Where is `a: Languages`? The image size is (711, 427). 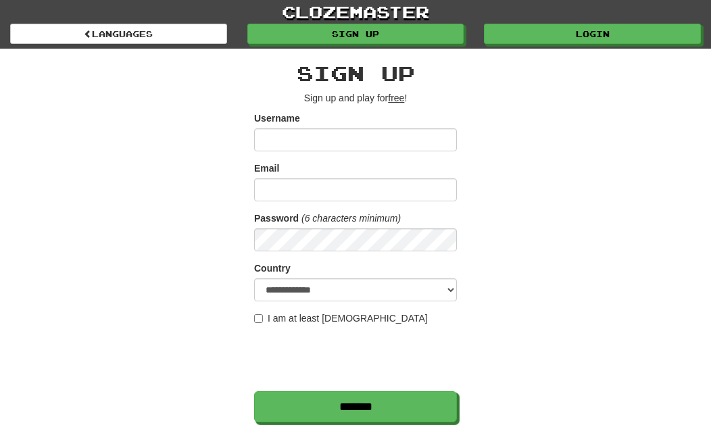 a: Languages is located at coordinates (118, 34).